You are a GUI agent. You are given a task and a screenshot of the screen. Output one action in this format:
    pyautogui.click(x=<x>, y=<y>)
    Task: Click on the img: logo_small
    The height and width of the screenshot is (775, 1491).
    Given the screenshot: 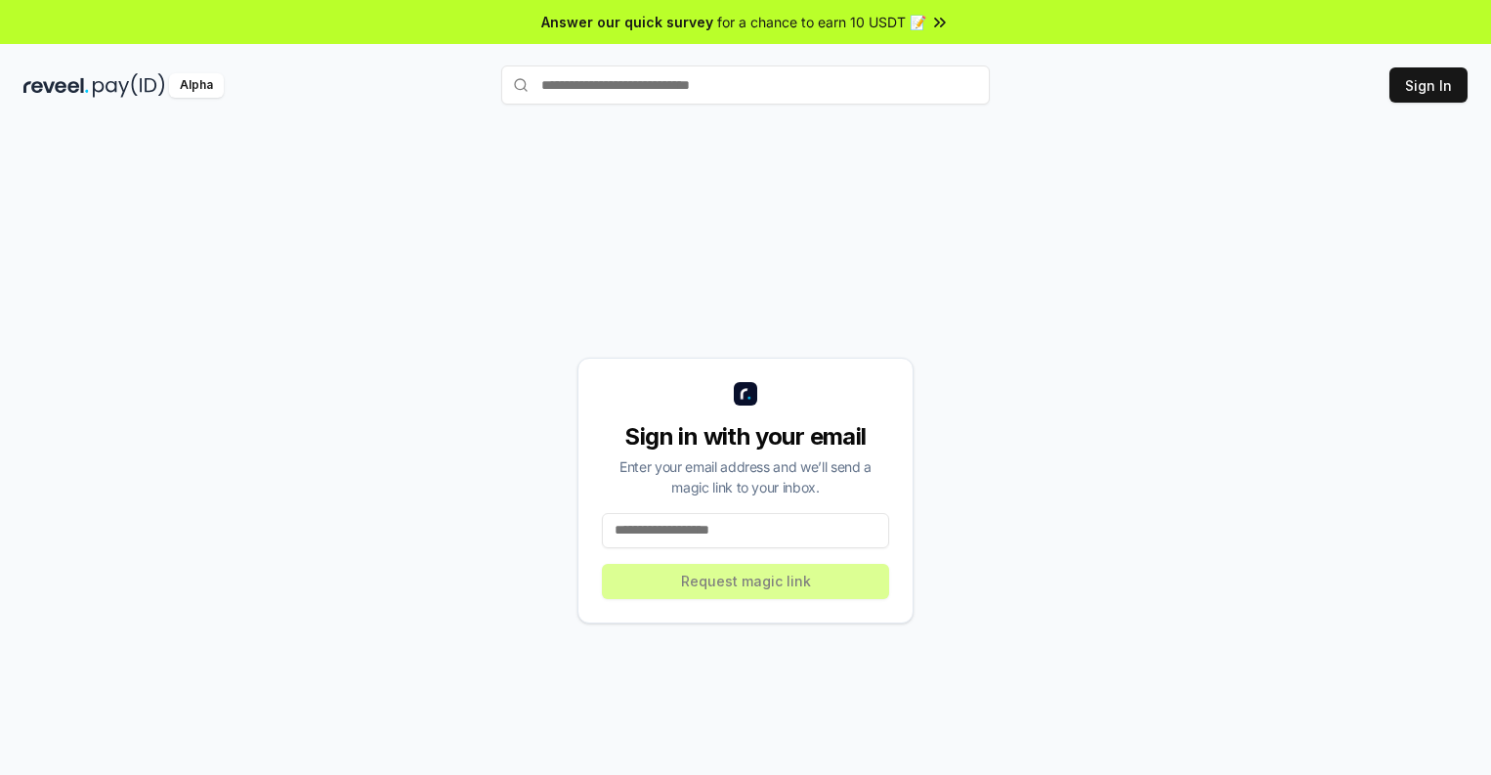 What is the action you would take?
    pyautogui.click(x=746, y=394)
    